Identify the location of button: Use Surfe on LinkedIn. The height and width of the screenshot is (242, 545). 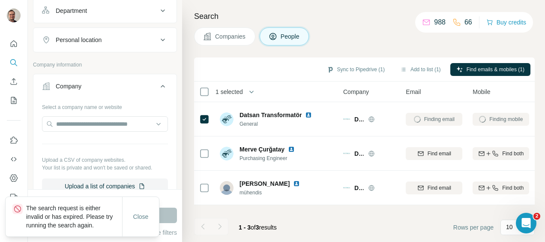
(14, 140).